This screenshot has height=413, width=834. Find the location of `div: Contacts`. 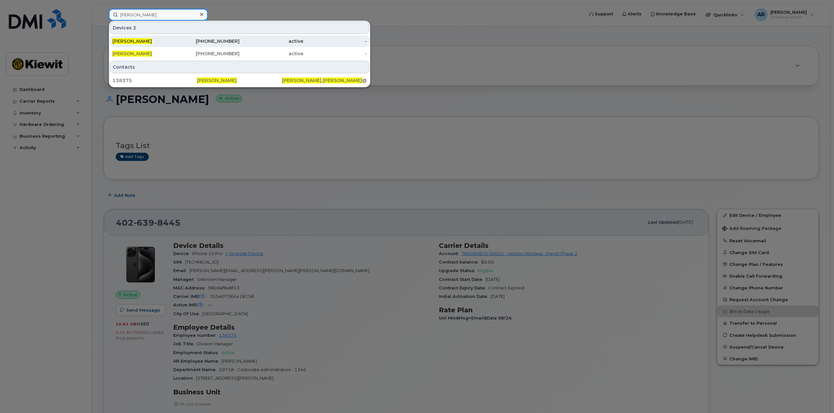

div: Contacts is located at coordinates (239, 67).